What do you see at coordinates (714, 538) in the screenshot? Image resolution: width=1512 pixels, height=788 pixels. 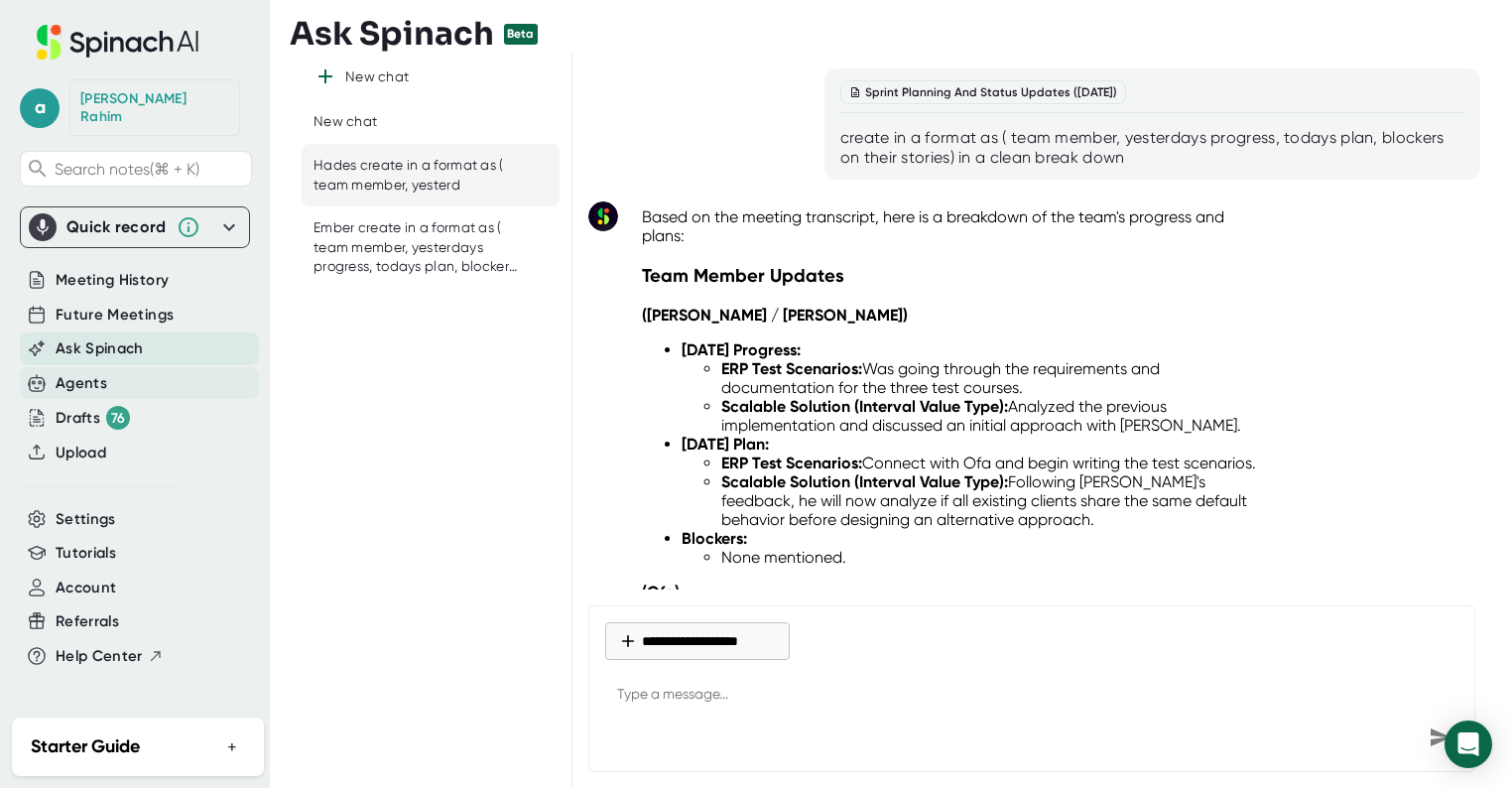 I see `strong: Blockers:` at bounding box center [714, 538].